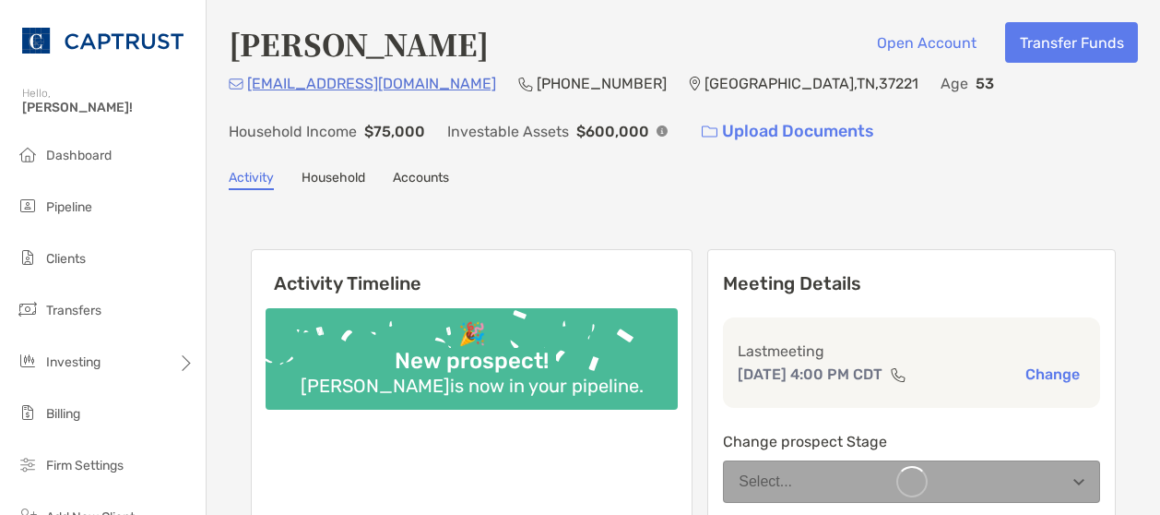 This screenshot has height=515, width=1160. I want to click on img: Phone Icon, so click(526, 84).